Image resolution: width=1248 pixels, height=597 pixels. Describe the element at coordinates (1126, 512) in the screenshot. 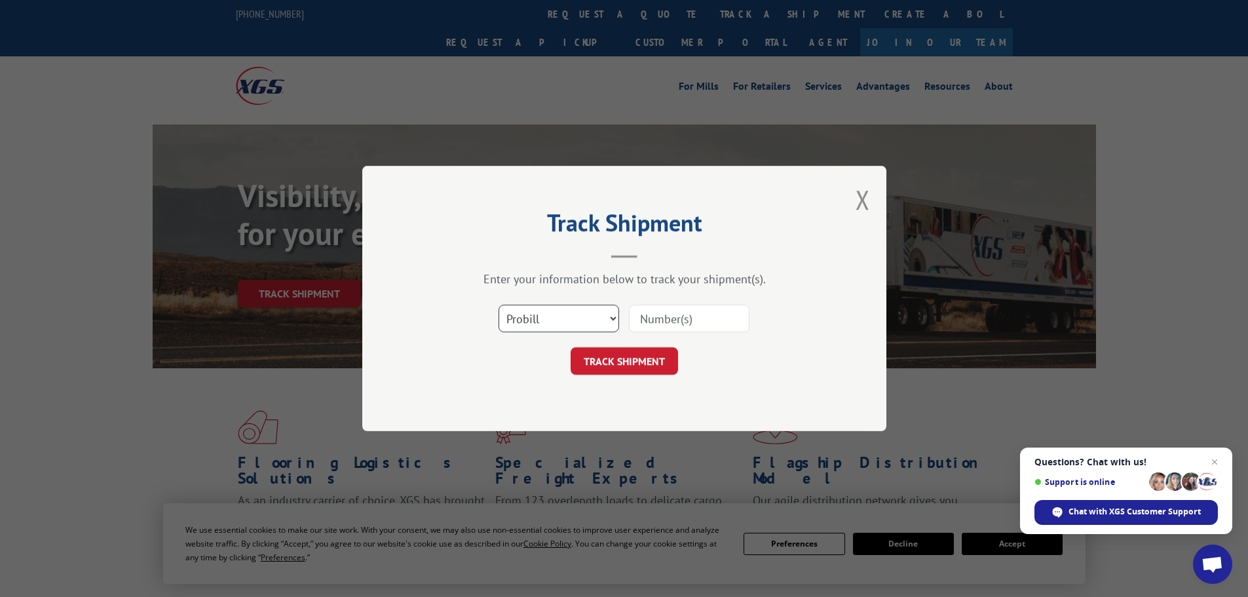

I see `div: Chat with XGS Customer Support` at that location.